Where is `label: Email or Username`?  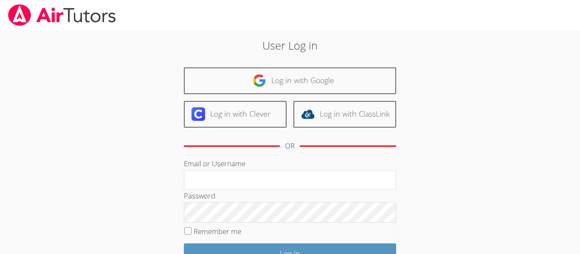
label: Email or Username is located at coordinates (214, 163).